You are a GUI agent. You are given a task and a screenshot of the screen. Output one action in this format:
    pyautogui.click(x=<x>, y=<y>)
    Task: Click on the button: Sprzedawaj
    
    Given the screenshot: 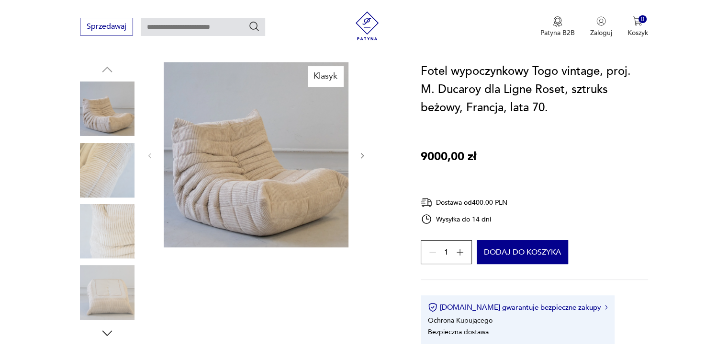 What is the action you would take?
    pyautogui.click(x=106, y=26)
    